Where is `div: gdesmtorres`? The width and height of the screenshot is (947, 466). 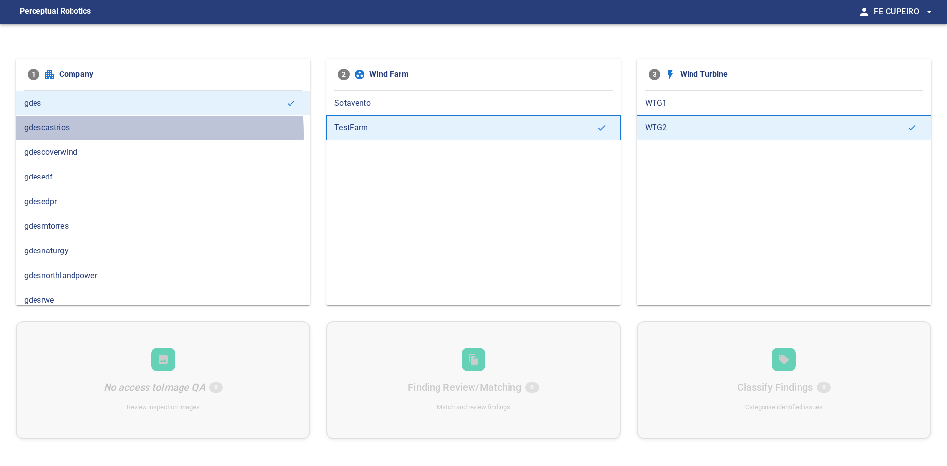
div: gdesmtorres is located at coordinates (163, 226).